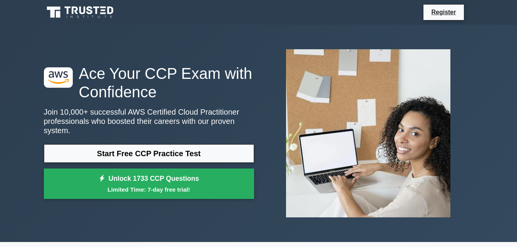 This screenshot has height=247, width=517. What do you see at coordinates (149, 189) in the screenshot?
I see `small: Limited Time: 7-day free trial!` at bounding box center [149, 189].